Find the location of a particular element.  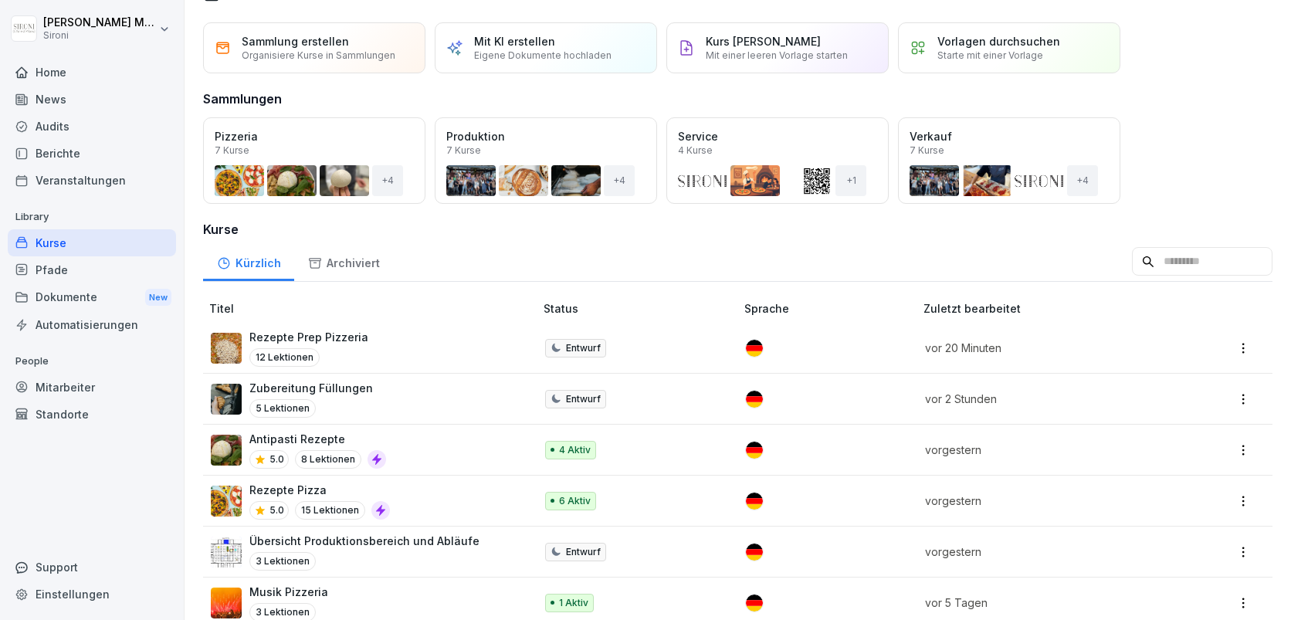

img: tz25f0fmpb70tuguuhxz5i1d.png is located at coordinates (226, 501).